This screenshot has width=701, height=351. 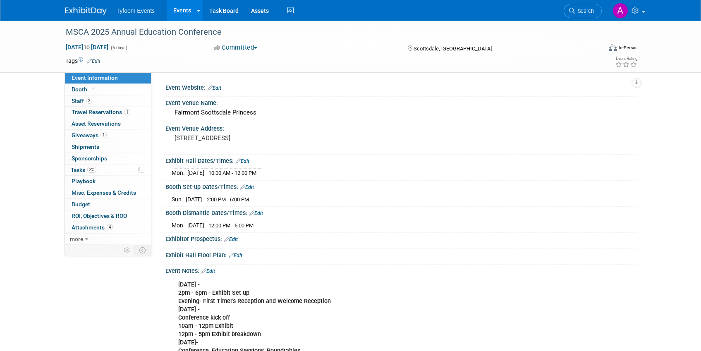 What do you see at coordinates (108, 147) in the screenshot?
I see `a: Shipments` at bounding box center [108, 147].